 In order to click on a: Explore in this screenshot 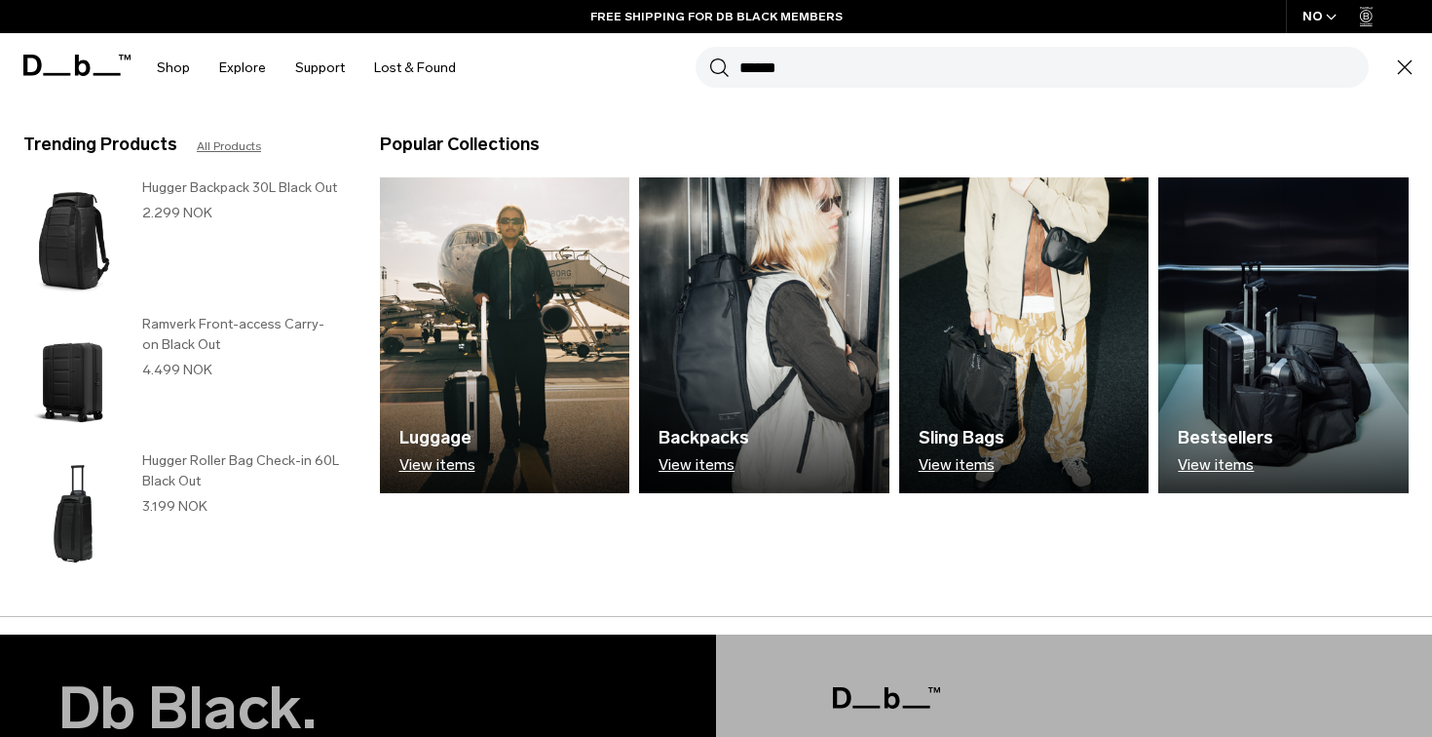, I will do `click(243, 67)`.